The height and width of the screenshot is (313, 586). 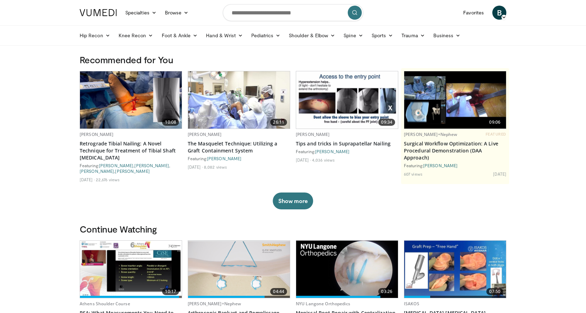 What do you see at coordinates (387, 122) in the screenshot?
I see `span: 09:34` at bounding box center [387, 122].